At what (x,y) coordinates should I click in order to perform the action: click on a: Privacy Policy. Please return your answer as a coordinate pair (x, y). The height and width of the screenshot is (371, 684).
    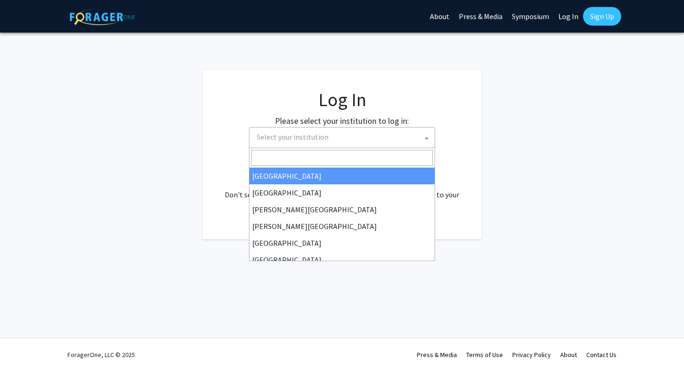
    Looking at the image, I should click on (531, 354).